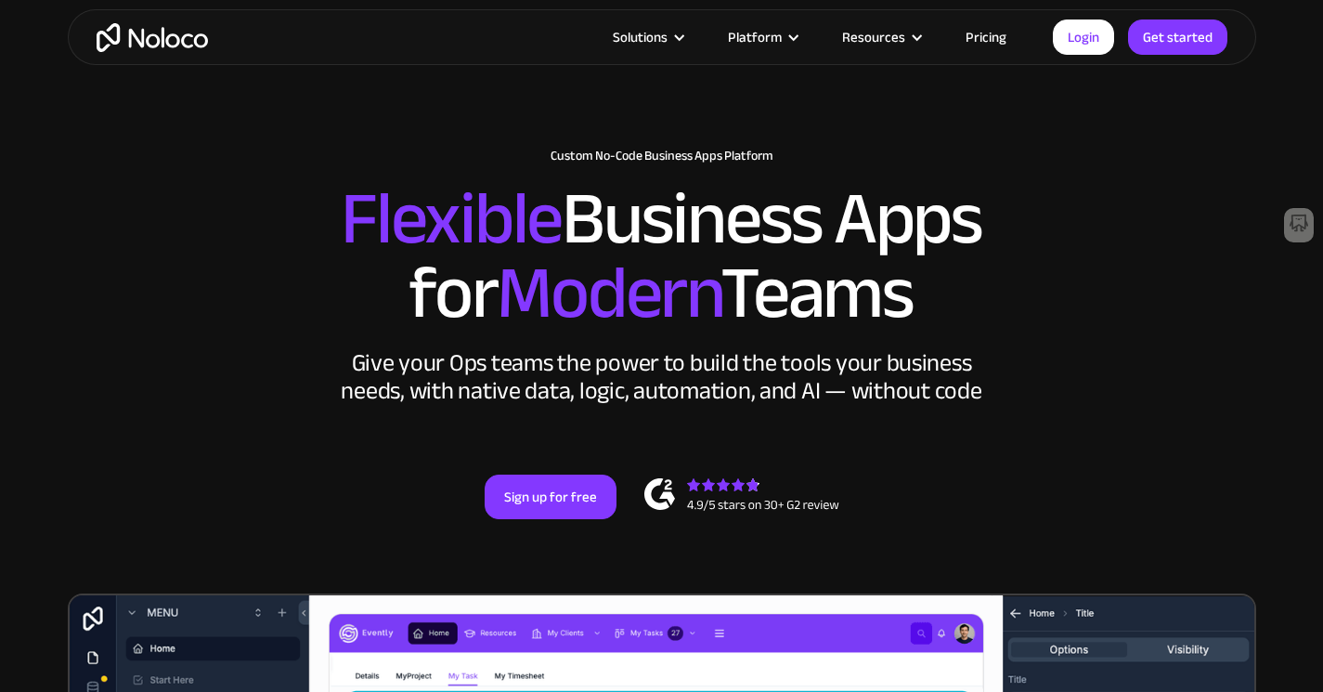 The image size is (1323, 692). What do you see at coordinates (608, 293) in the screenshot?
I see `span: Modern` at bounding box center [608, 293].